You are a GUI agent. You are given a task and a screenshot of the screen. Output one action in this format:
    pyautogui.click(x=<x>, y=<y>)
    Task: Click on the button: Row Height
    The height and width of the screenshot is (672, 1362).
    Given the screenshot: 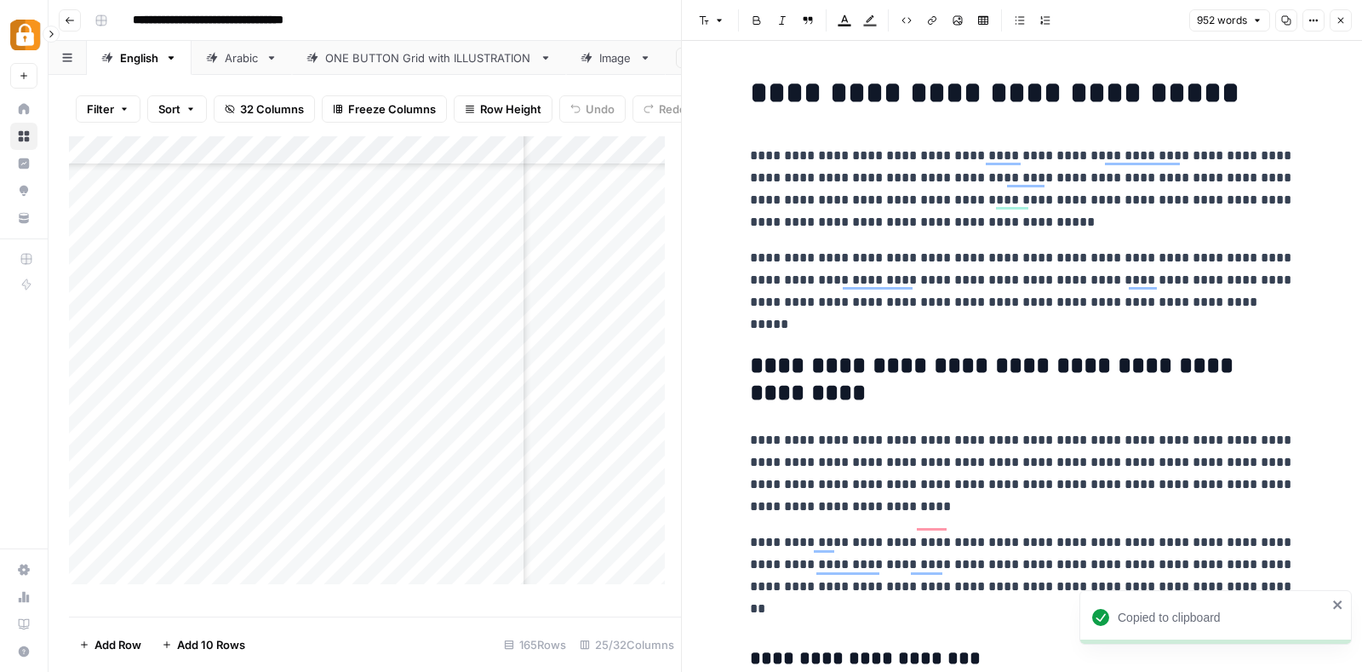 What is the action you would take?
    pyautogui.click(x=503, y=109)
    